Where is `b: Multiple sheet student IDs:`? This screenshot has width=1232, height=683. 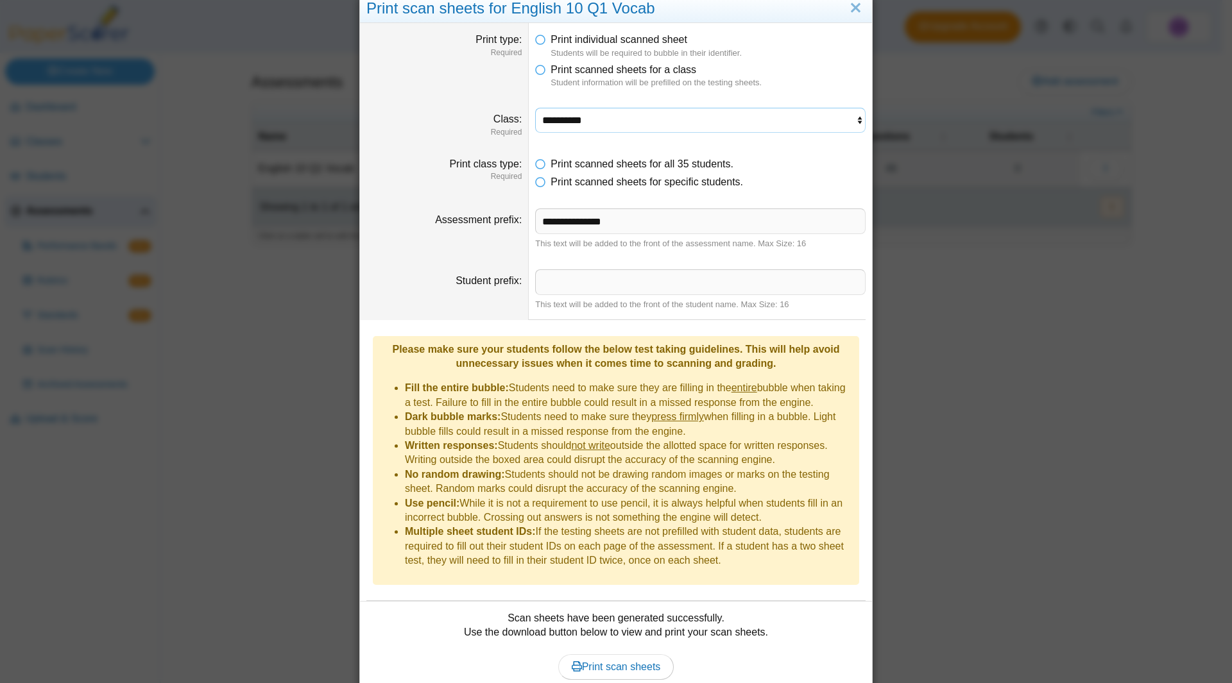 b: Multiple sheet student IDs: is located at coordinates (470, 531).